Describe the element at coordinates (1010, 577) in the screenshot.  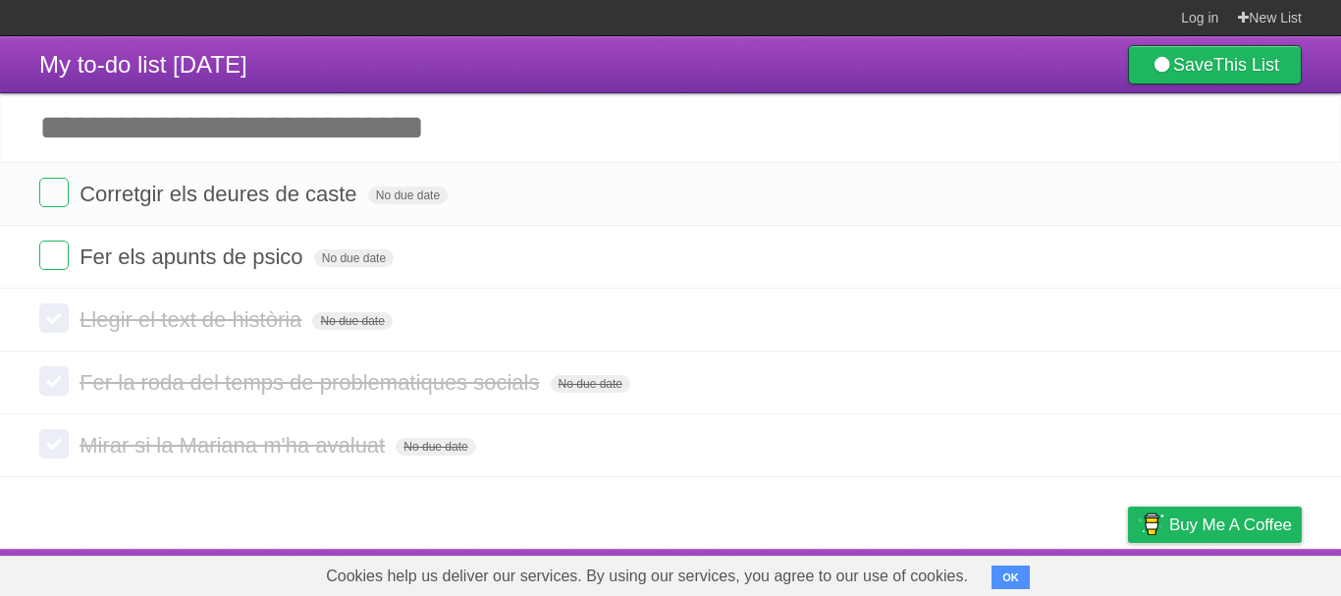
I see `button: OK` at that location.